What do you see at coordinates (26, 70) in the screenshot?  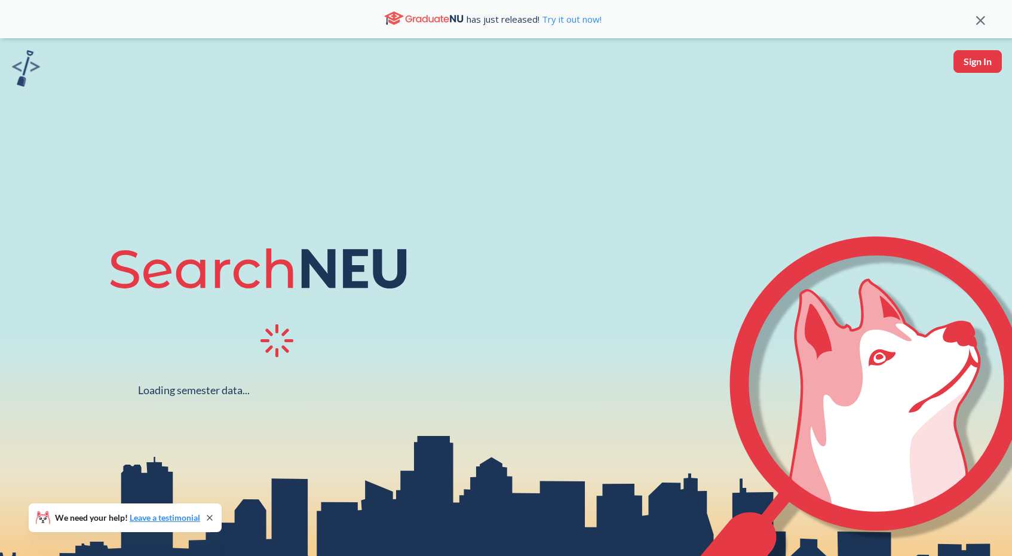 I see `a: sandbox logo` at bounding box center [26, 70].